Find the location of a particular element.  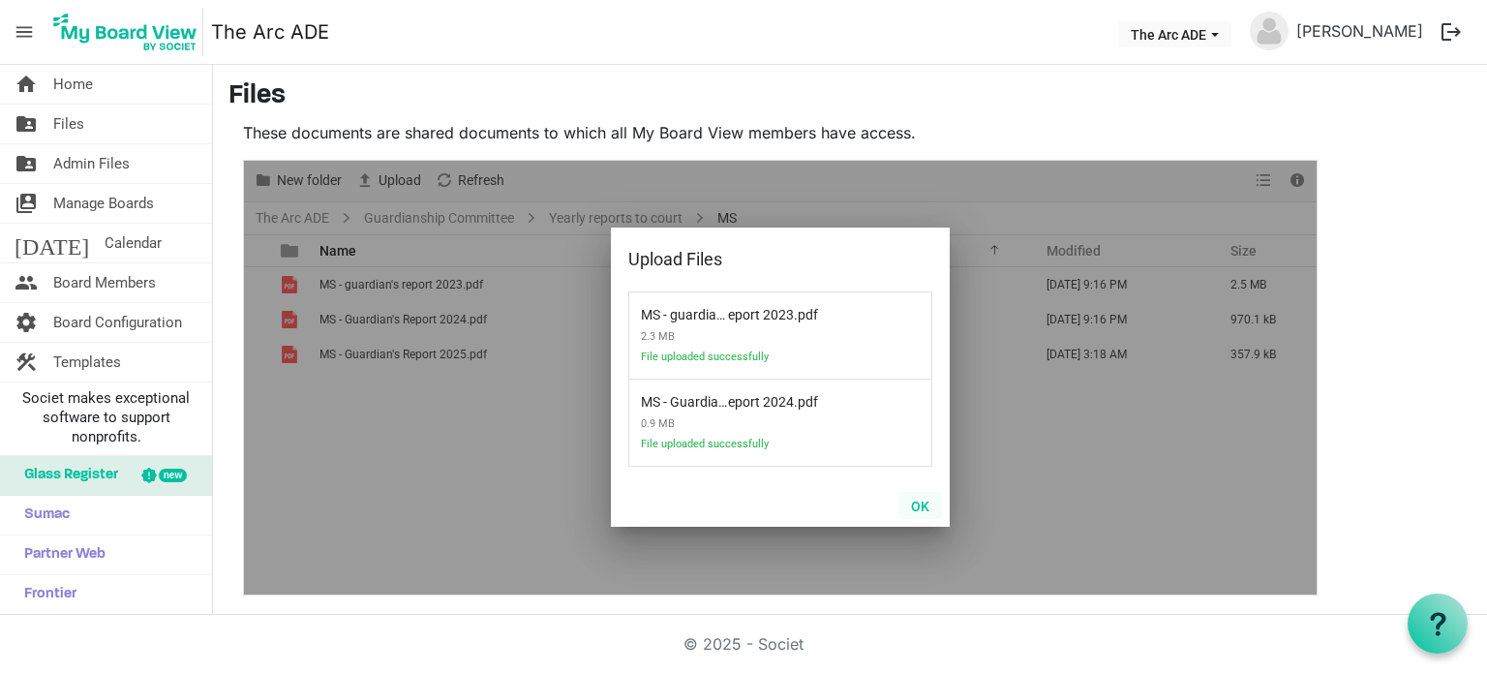

a: The Arc ADE is located at coordinates (270, 32).